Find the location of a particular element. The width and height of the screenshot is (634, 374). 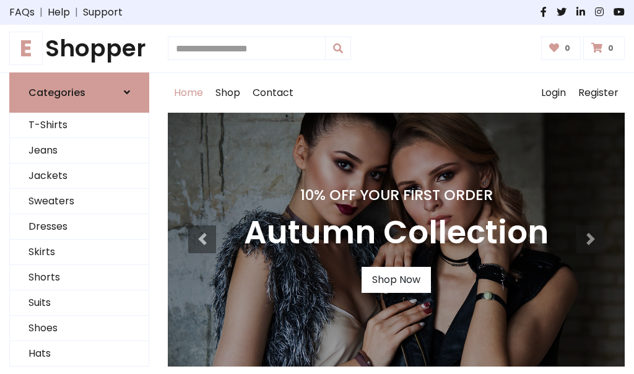

a: Categories is located at coordinates (79, 92).